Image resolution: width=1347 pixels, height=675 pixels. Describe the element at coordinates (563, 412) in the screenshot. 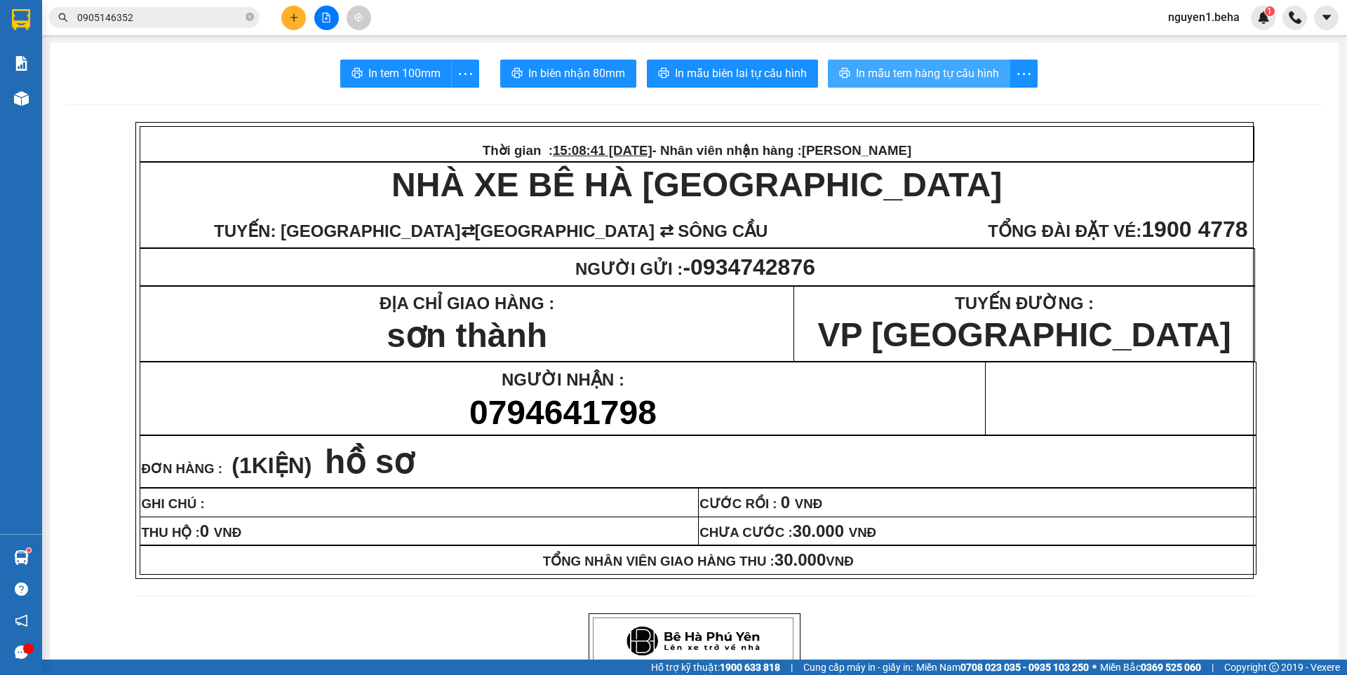

I see `span: 0794641798` at that location.